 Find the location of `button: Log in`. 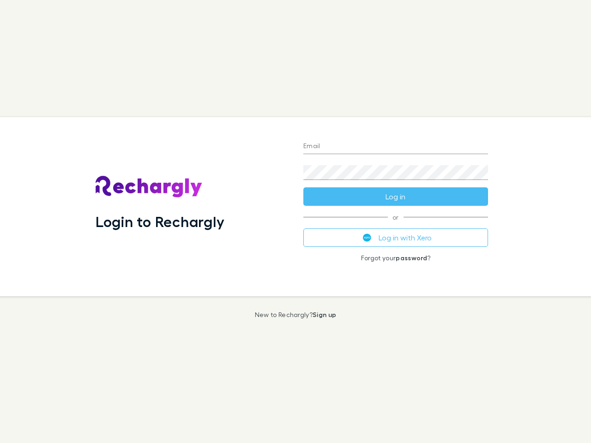

button: Log in is located at coordinates (395, 197).